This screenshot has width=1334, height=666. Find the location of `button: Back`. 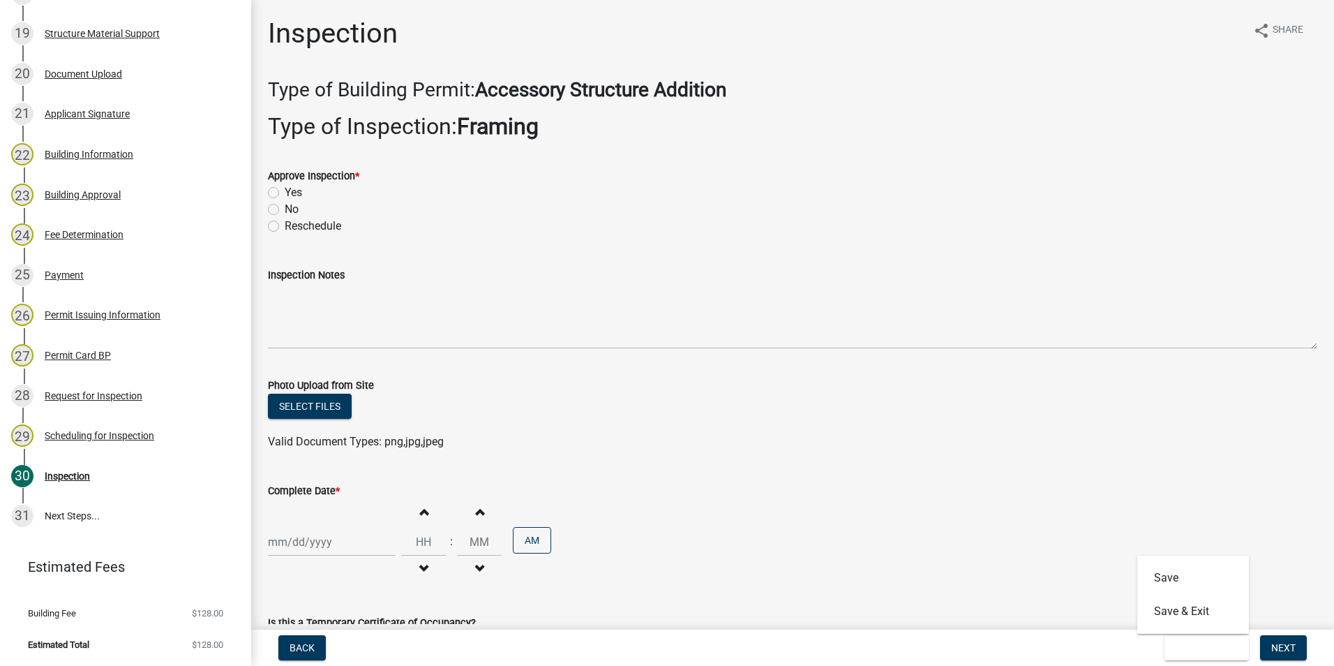

button: Back is located at coordinates (302, 647).